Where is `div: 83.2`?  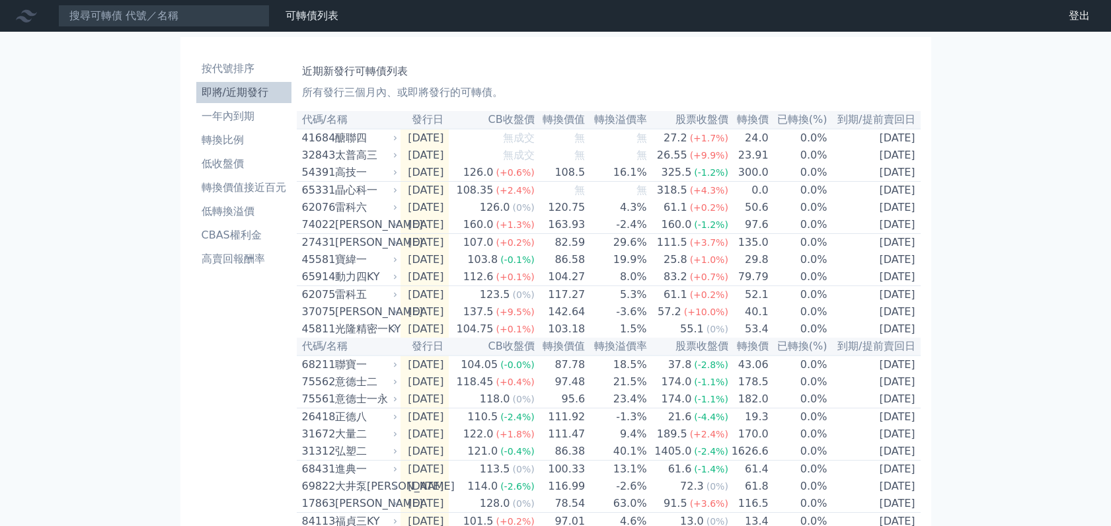
div: 83.2 is located at coordinates (676, 277).